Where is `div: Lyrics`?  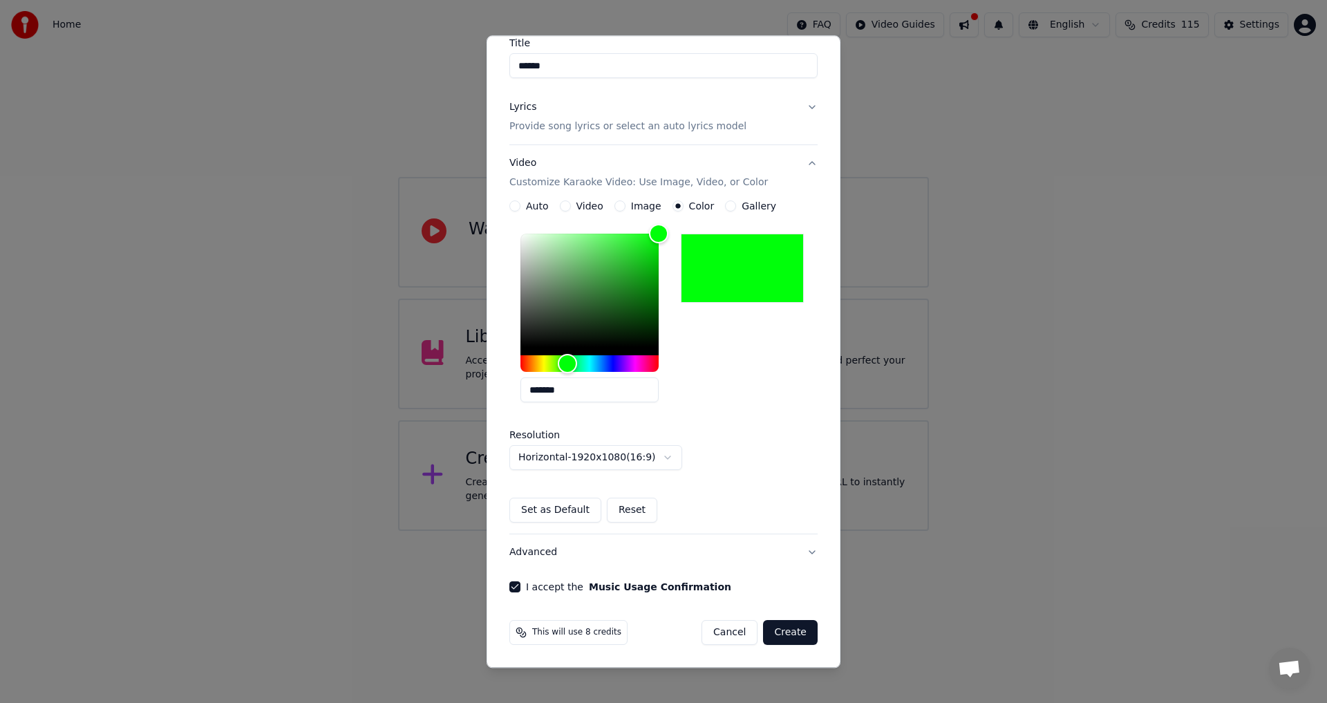 div: Lyrics is located at coordinates (523, 108).